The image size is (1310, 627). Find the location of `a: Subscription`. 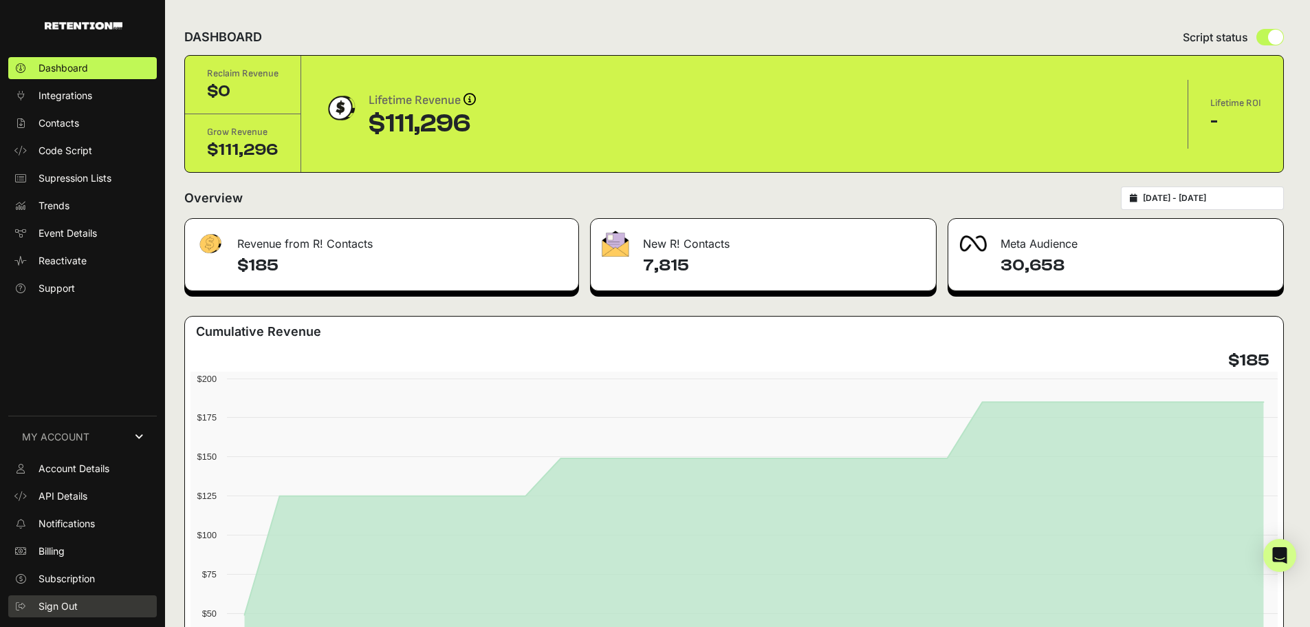

a: Subscription is located at coordinates (83, 579).